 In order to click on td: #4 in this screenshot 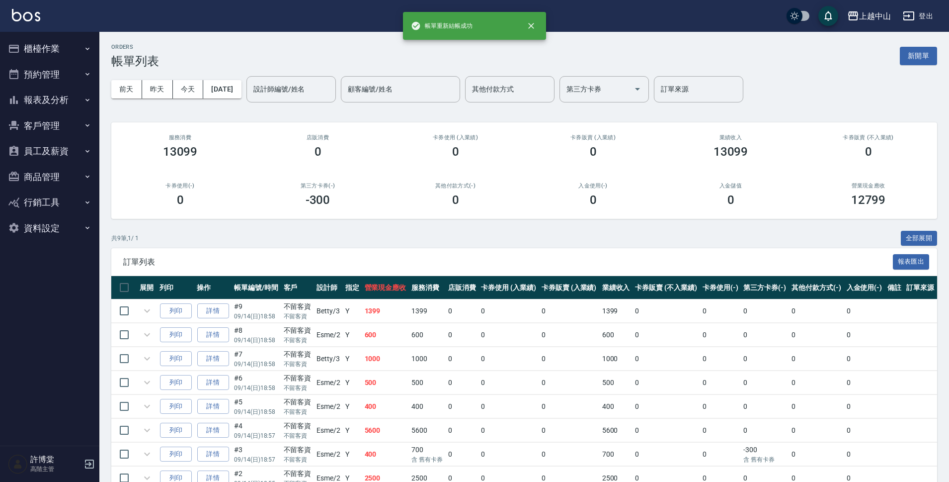, I will do `click(256, 430)`.